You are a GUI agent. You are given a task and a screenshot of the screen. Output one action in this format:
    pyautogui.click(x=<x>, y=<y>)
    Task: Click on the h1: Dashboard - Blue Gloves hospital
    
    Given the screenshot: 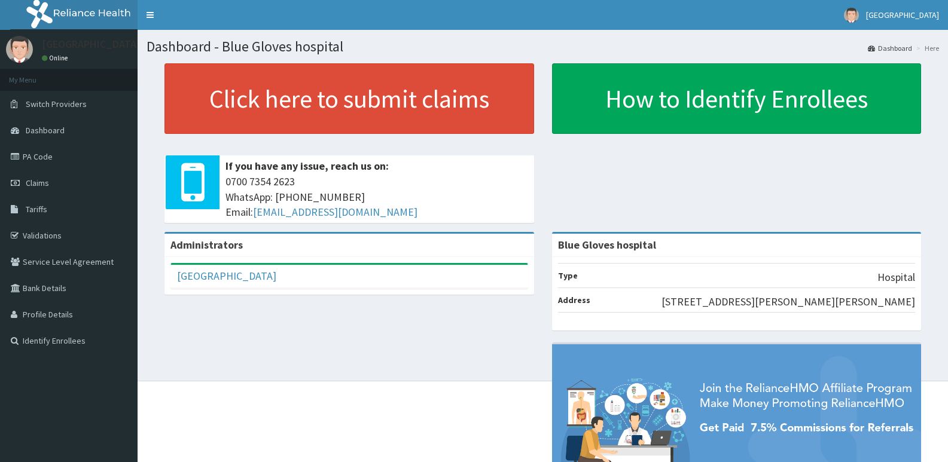 What is the action you would take?
    pyautogui.click(x=543, y=47)
    